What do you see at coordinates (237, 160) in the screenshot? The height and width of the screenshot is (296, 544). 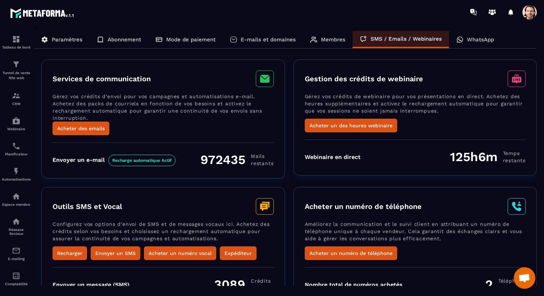 I see `div: 972435` at bounding box center [237, 160].